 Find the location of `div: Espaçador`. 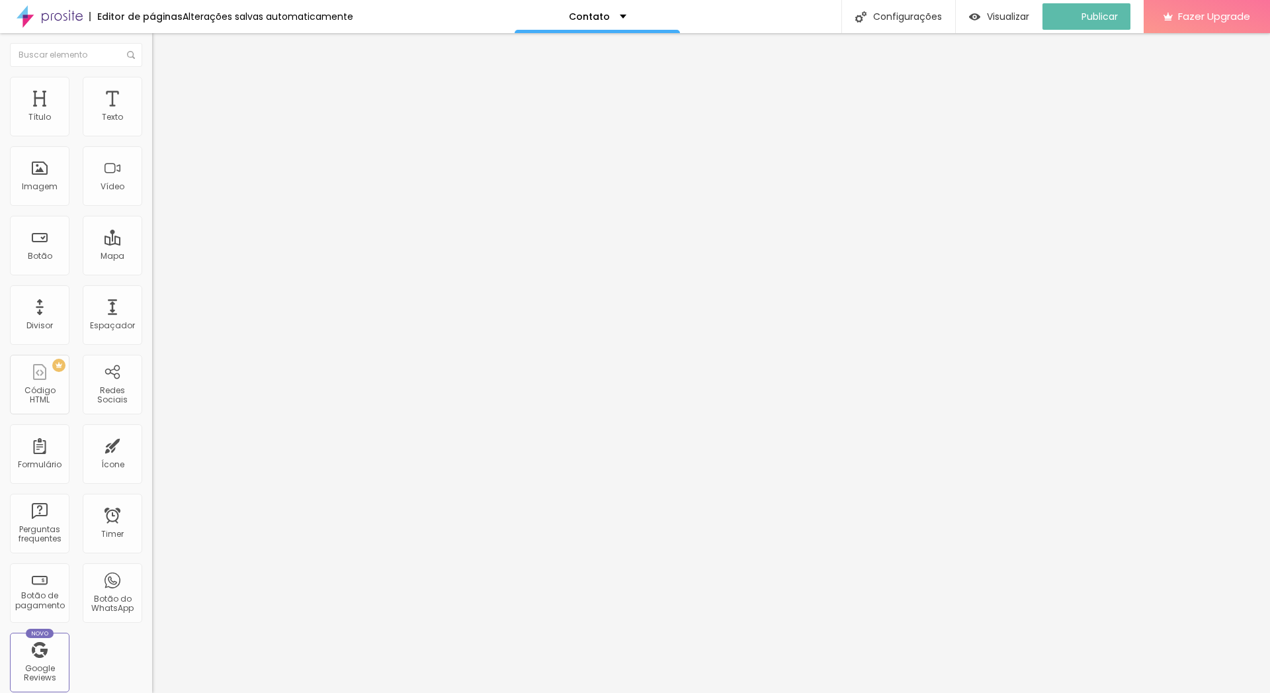

div: Espaçador is located at coordinates (112, 325).